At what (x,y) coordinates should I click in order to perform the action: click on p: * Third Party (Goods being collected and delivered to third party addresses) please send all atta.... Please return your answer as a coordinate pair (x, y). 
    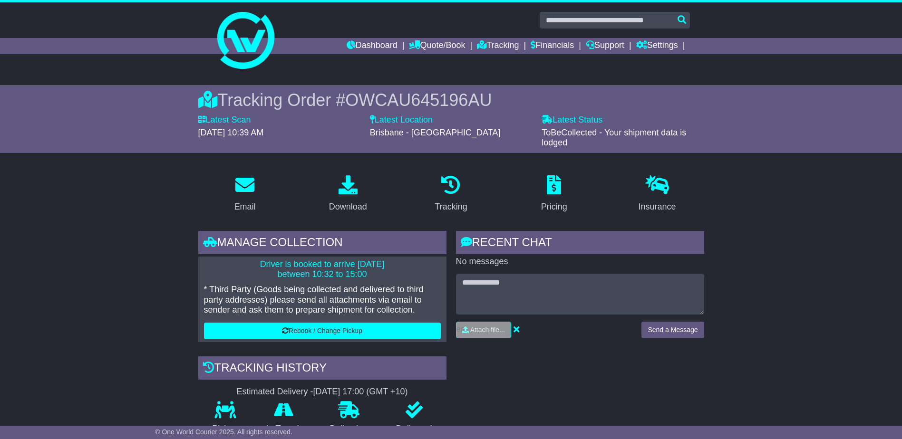
    Looking at the image, I should click on (322, 300).